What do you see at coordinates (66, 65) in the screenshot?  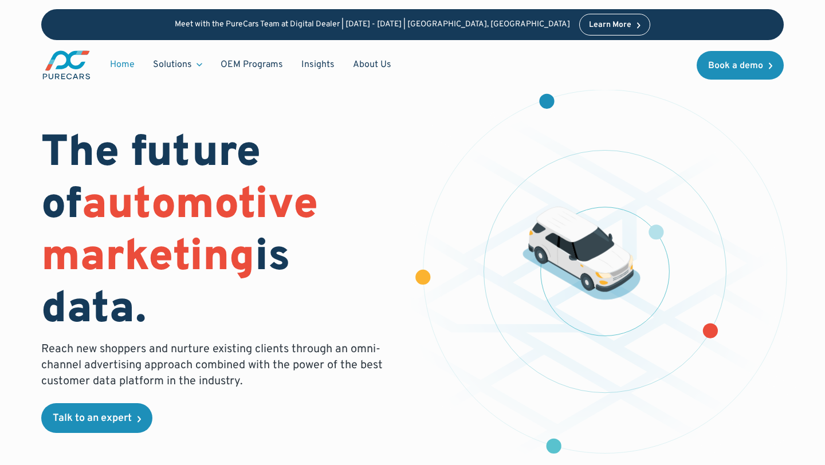 I see `a: main` at bounding box center [66, 65].